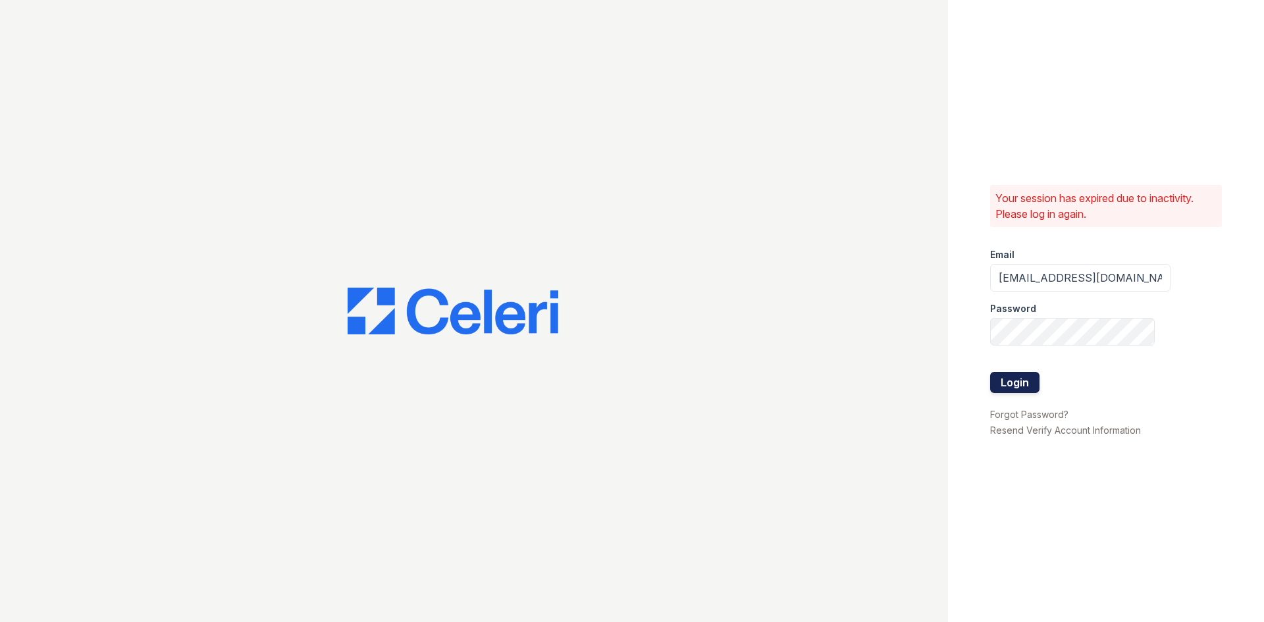 This screenshot has width=1264, height=622. I want to click on img: CE_Logo_Blue-a8612792a0a2168367f1c8372b55b34899dd931a85d93a1a3d3e32e68fde9ad4.png, so click(453, 311).